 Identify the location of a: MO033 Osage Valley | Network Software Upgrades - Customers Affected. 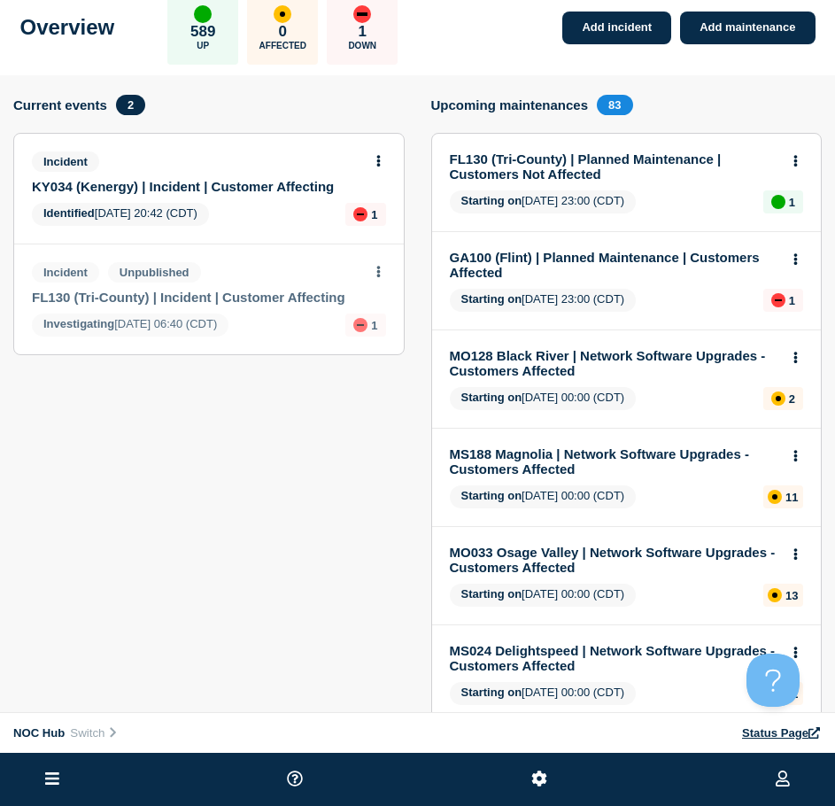
(615, 560).